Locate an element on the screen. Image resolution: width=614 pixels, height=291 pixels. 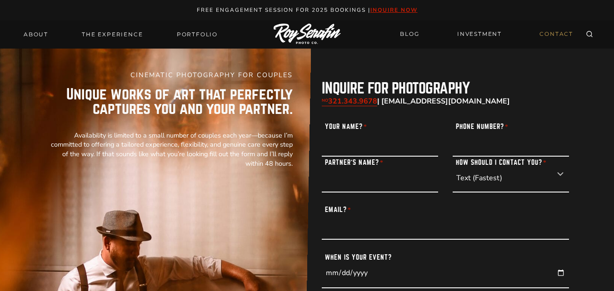
strong: inquire now is located at coordinates (394, 10).